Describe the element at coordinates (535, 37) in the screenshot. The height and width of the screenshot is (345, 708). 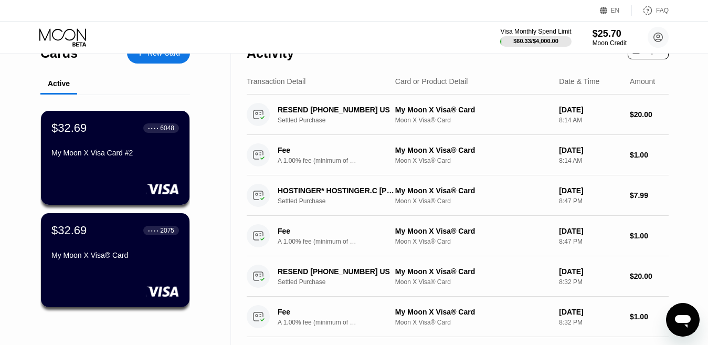
I see `div: Visa Monthly Spend Limit$60.33/$4,000.00` at that location.